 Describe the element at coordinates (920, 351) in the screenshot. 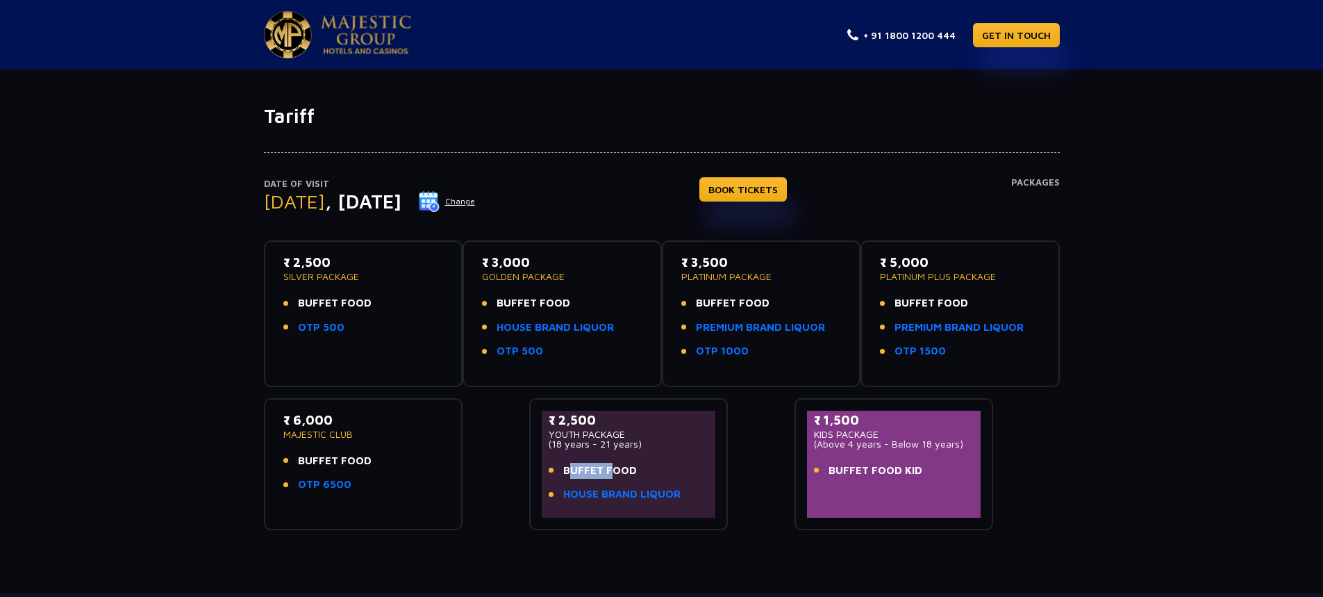

I see `a: OTP 1500` at that location.